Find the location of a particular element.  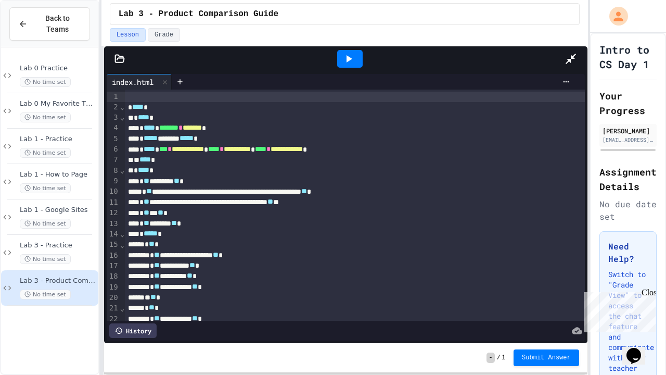

div: 12 is located at coordinates (113, 213).